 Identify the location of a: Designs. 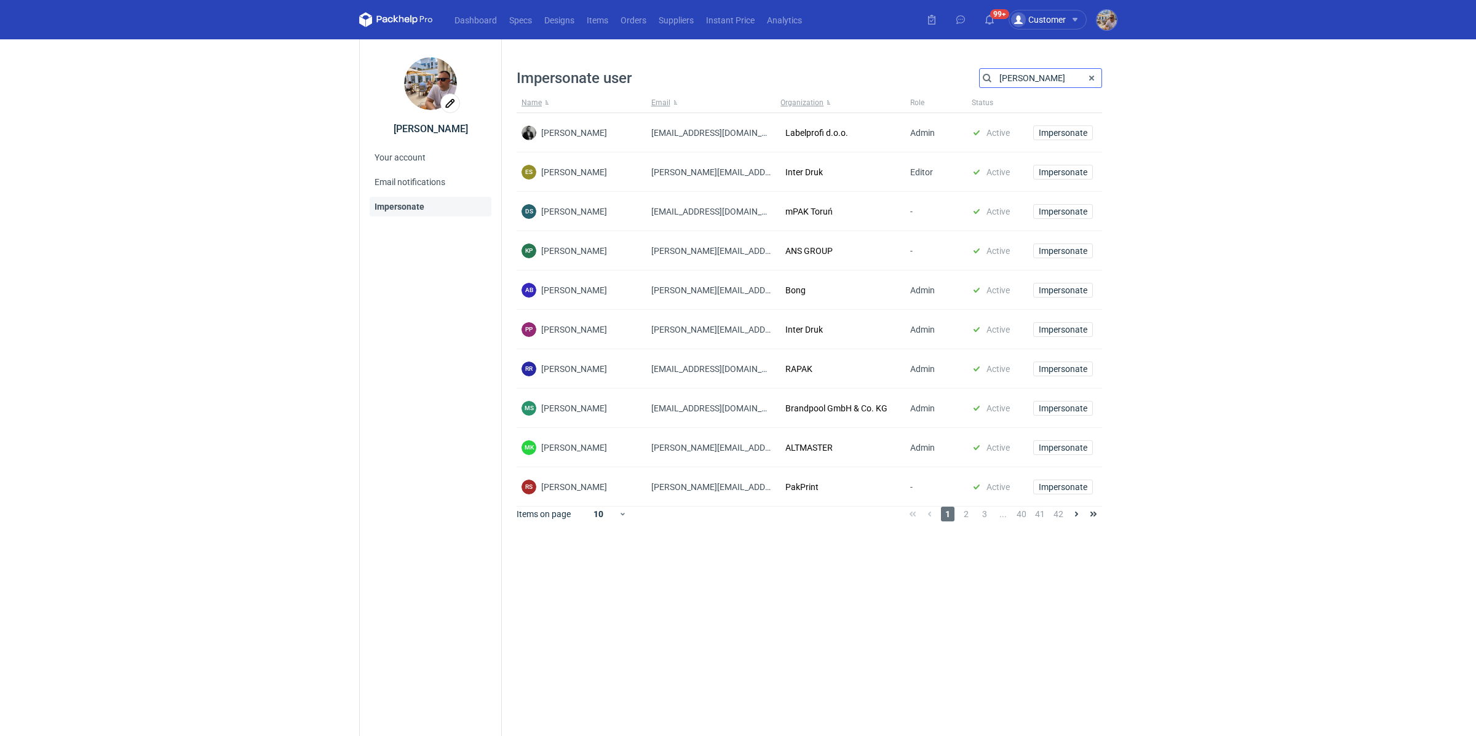
(559, 20).